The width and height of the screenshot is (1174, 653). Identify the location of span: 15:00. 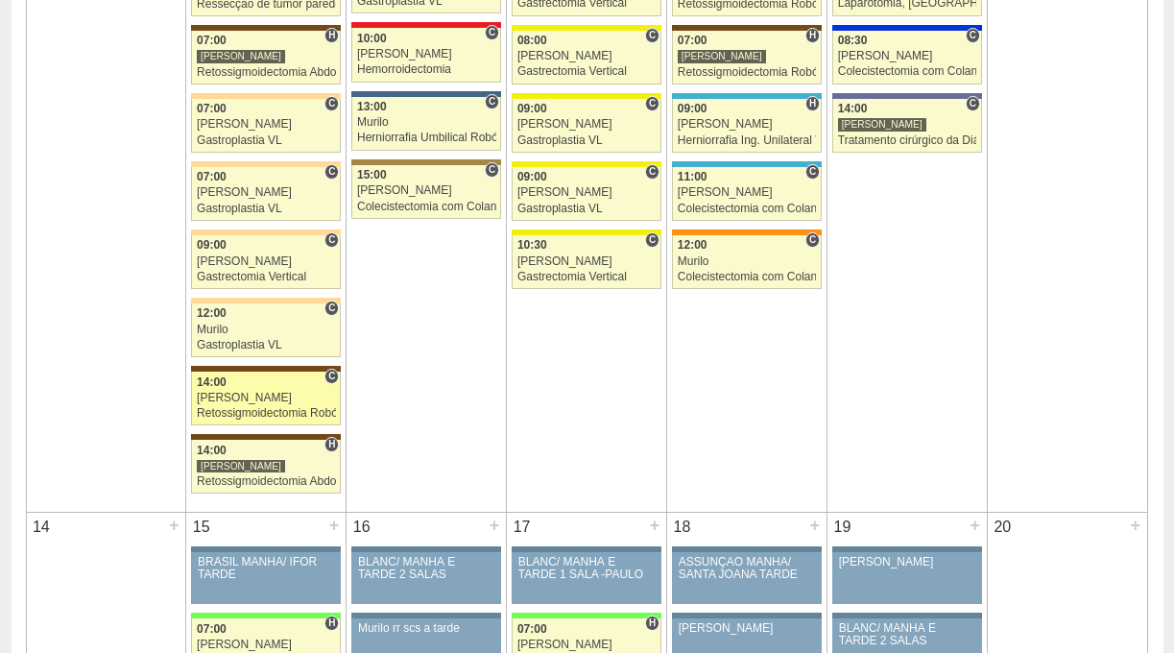
(371, 175).